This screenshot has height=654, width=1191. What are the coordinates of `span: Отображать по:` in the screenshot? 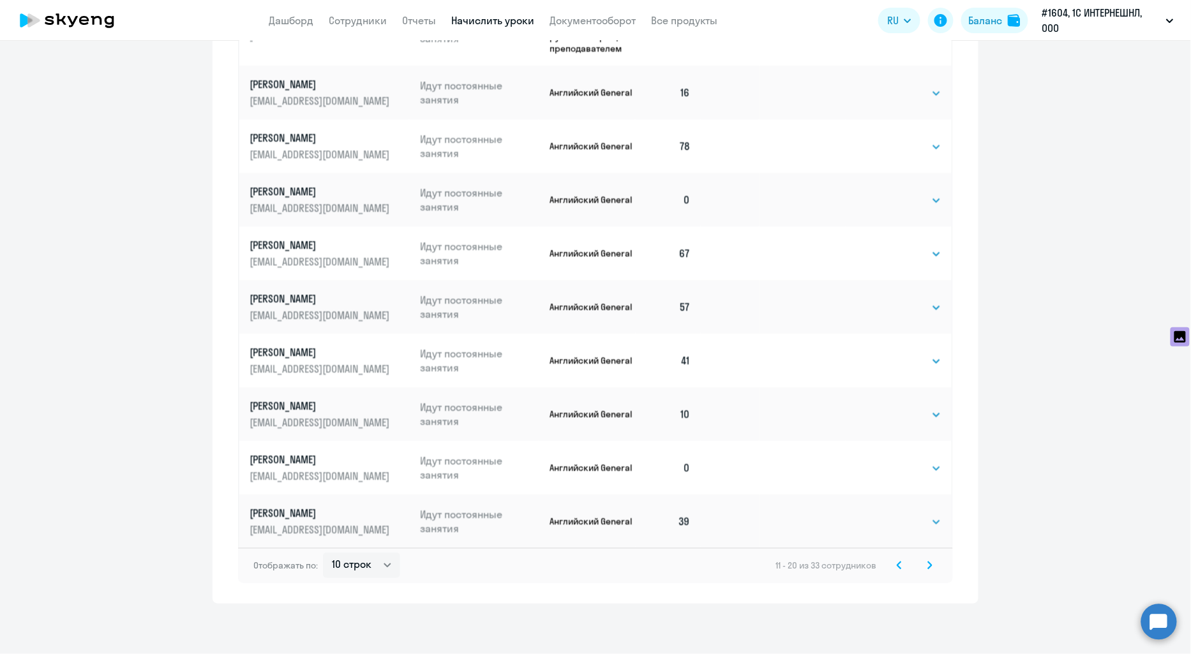 It's located at (285, 566).